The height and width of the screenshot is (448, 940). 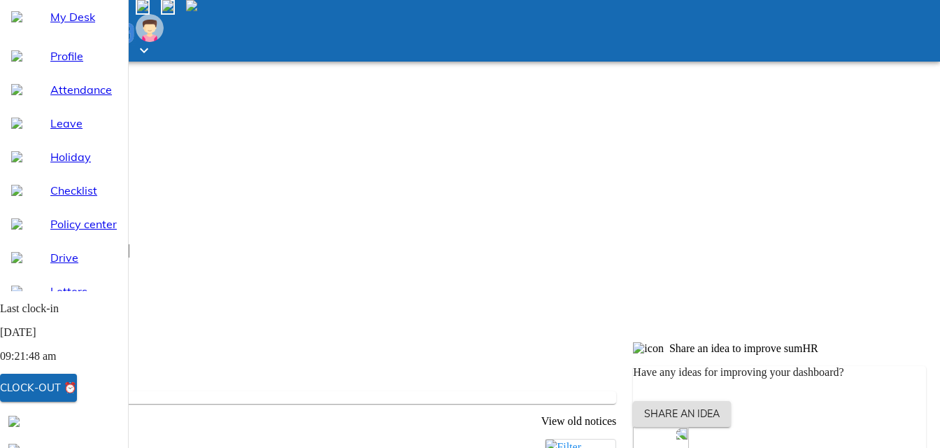 What do you see at coordinates (319, 374) in the screenshot?
I see `p: Noticeboard` at bounding box center [319, 374].